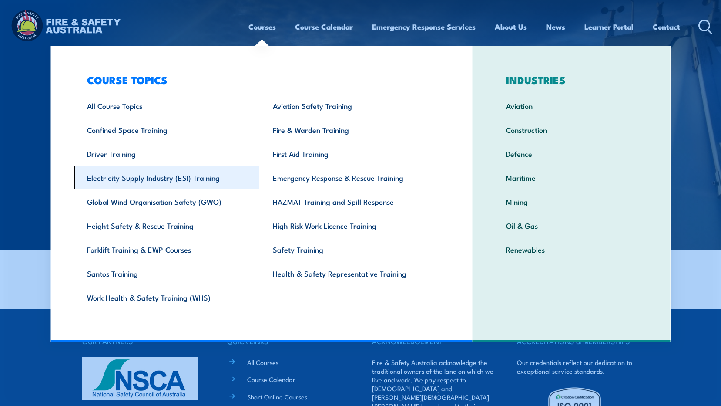  What do you see at coordinates (166, 225) in the screenshot?
I see `a: Height Safety & Rescue Training` at bounding box center [166, 225].